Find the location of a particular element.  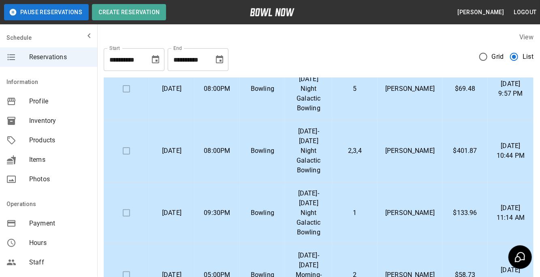

p: $69.48 is located at coordinates (465, 89).